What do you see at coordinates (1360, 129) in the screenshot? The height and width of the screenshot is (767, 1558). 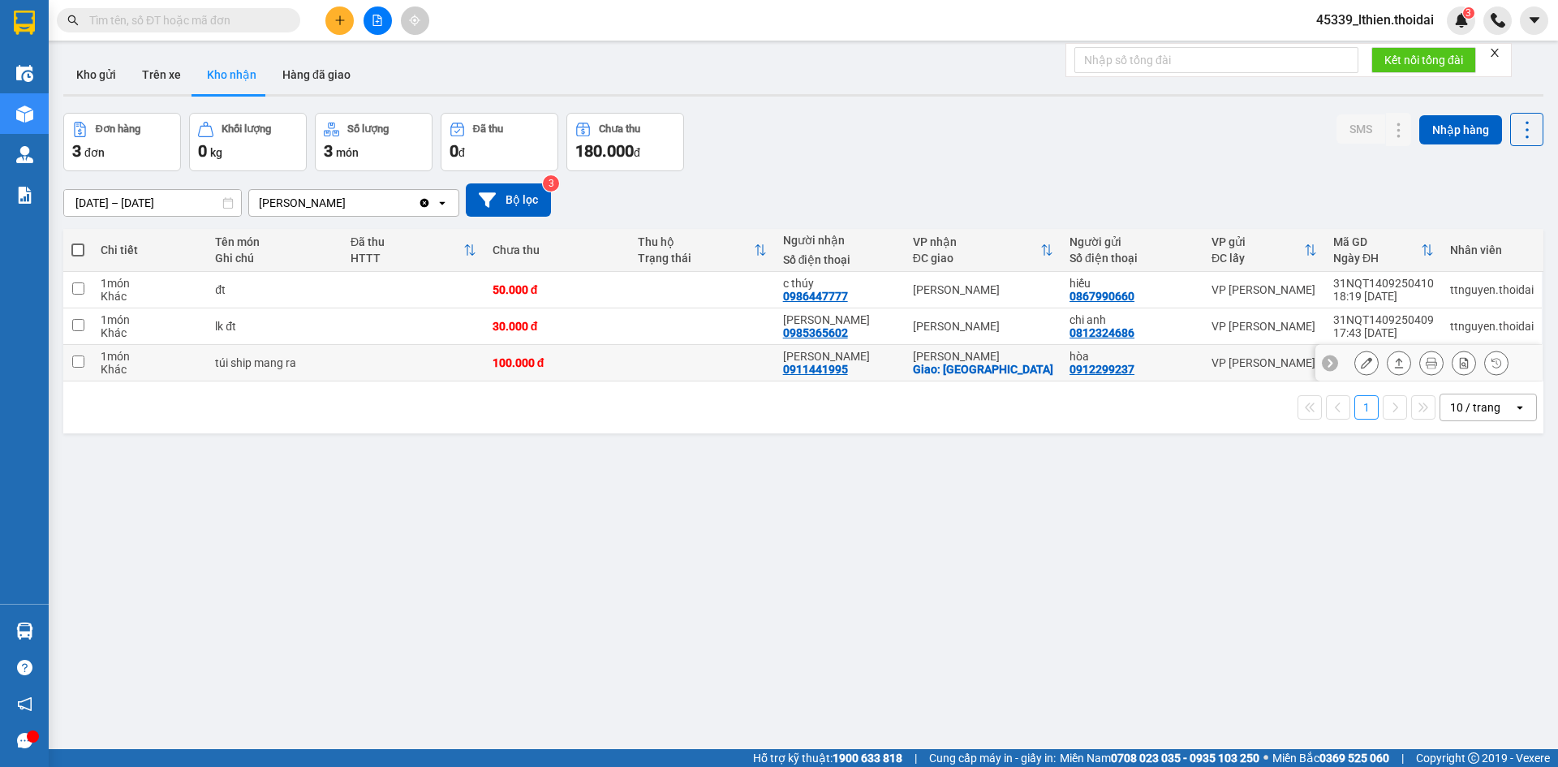 I see `button: SMS` at bounding box center [1360, 129].